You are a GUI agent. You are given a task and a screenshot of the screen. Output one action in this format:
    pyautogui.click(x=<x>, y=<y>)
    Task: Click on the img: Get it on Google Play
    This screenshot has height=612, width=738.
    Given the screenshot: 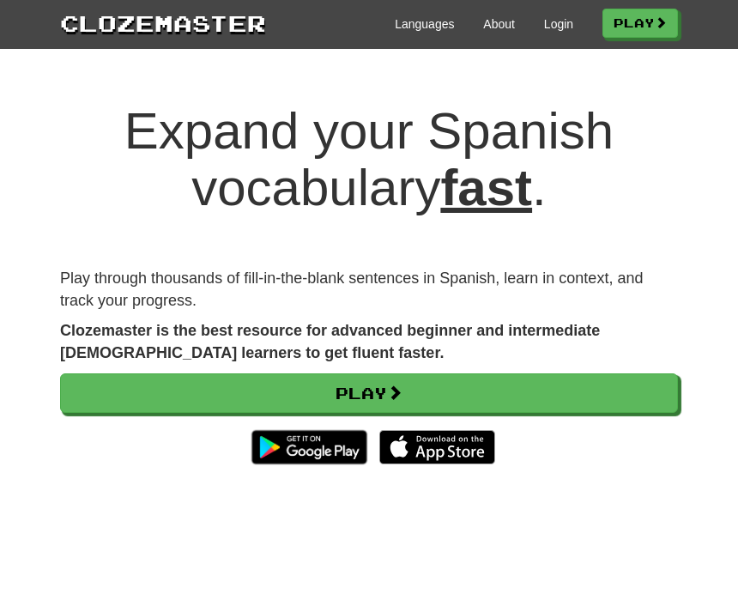 What is the action you would take?
    pyautogui.click(x=309, y=447)
    